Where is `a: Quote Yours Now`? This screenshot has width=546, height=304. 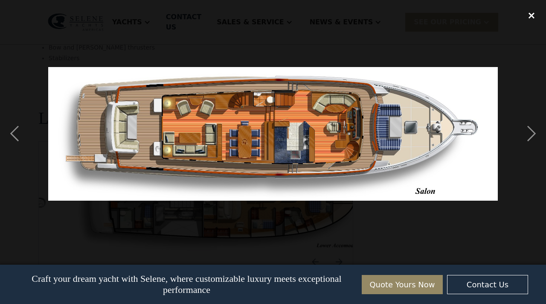 a: Quote Yours Now is located at coordinates (402, 284).